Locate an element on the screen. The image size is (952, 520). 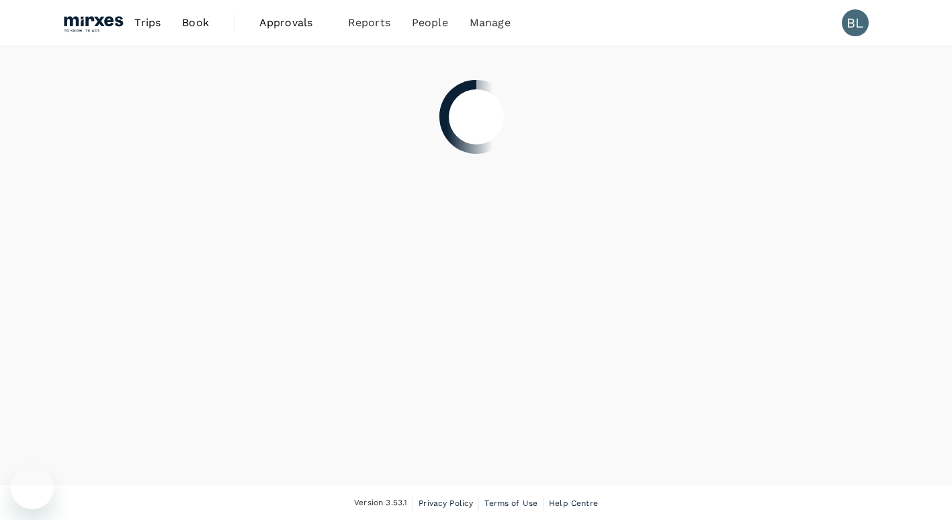
span: Manage is located at coordinates (490, 23).